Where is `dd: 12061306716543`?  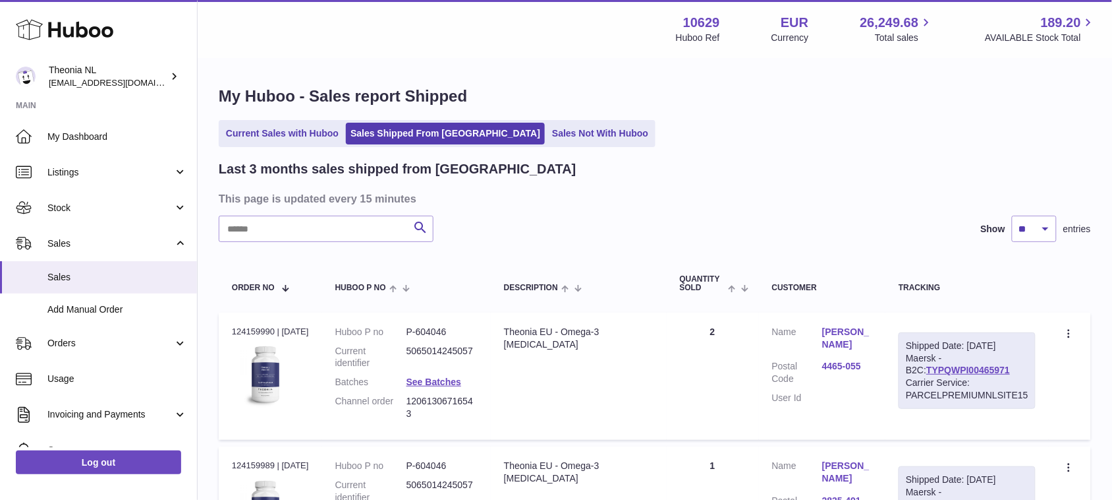 dd: 12061306716543 is located at coordinates (442, 407).